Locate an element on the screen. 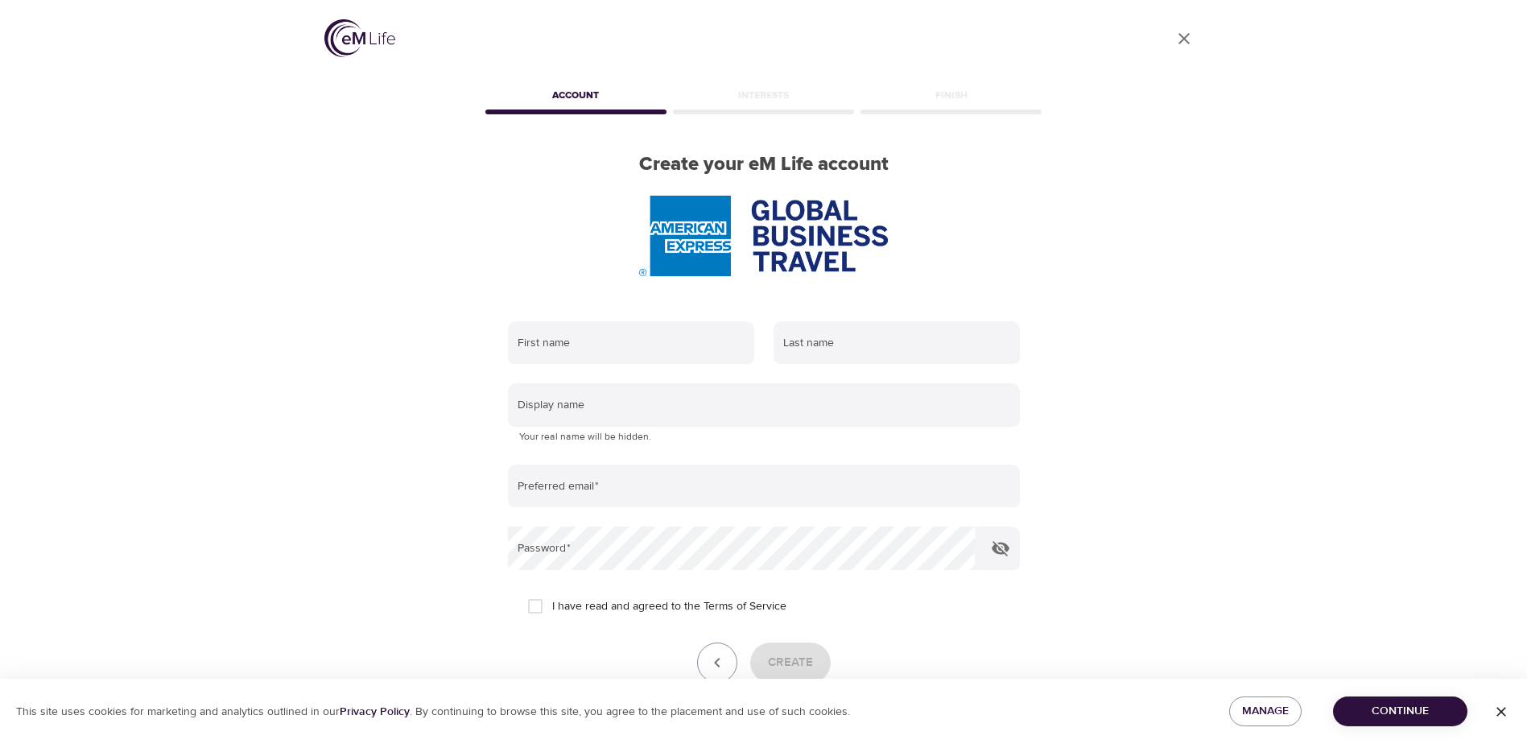 This screenshot has height=744, width=1527. b: Privacy Policy is located at coordinates (374, 712).